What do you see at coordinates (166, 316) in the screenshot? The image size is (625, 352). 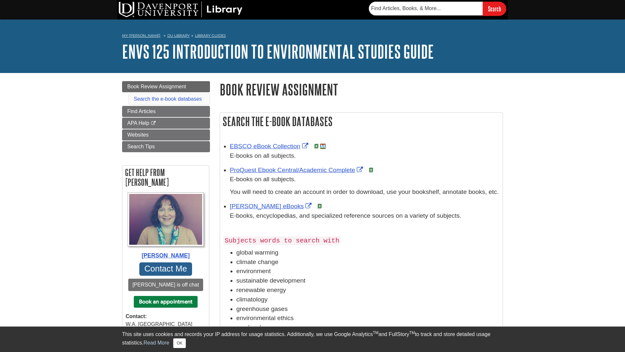 I see `strong: Contact:` at bounding box center [166, 316].